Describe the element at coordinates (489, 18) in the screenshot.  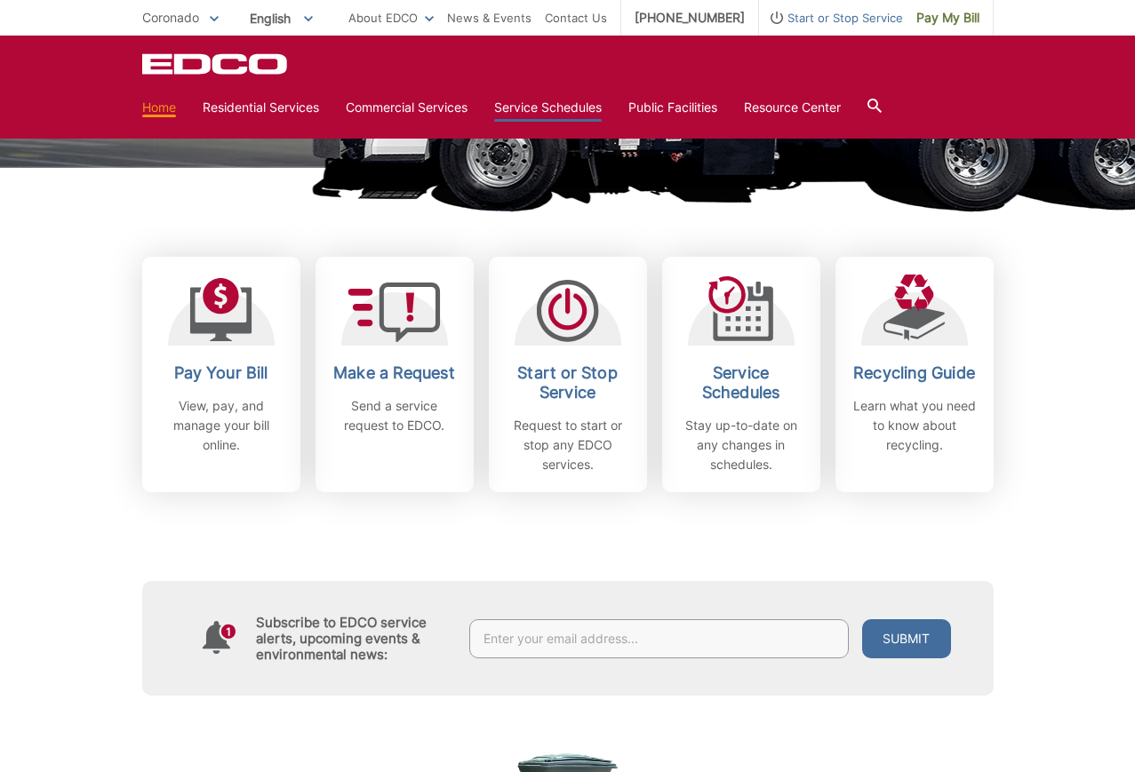
I see `a: News & Events` at that location.